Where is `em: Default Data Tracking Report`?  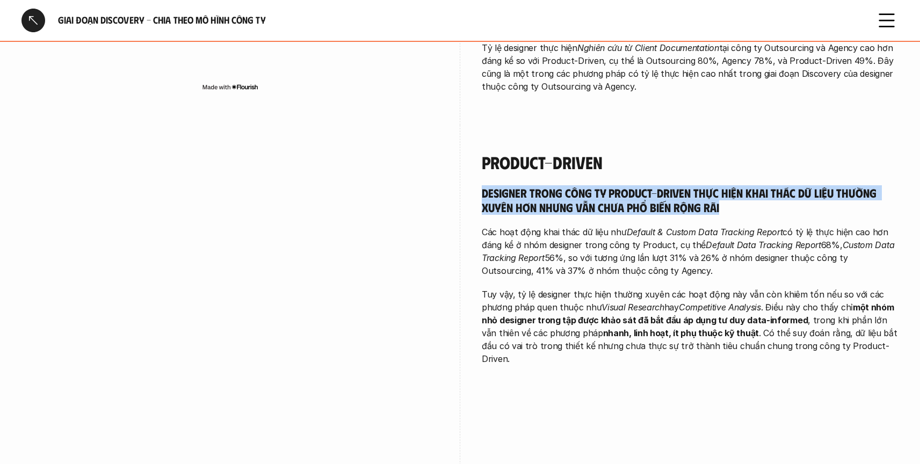 em: Default Data Tracking Report is located at coordinates (763, 245).